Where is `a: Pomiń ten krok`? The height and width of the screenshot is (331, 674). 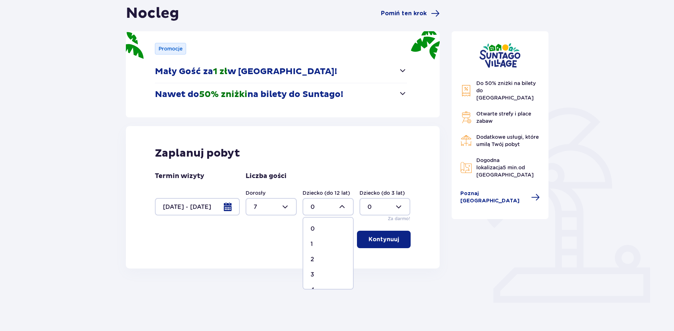 a: Pomiń ten krok is located at coordinates (410, 13).